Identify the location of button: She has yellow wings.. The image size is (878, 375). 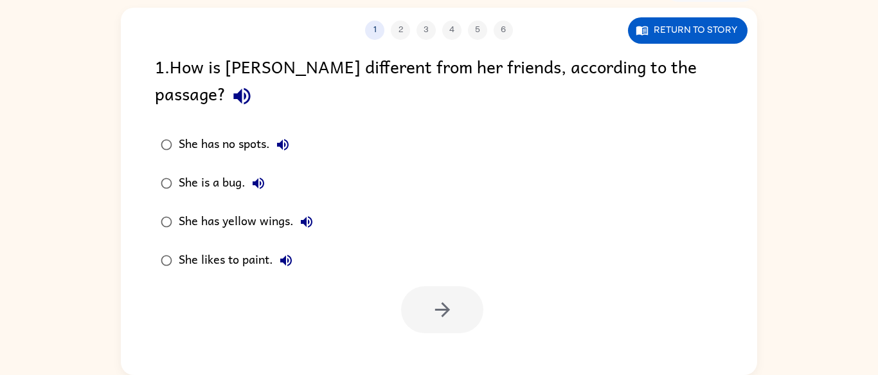
(307, 222).